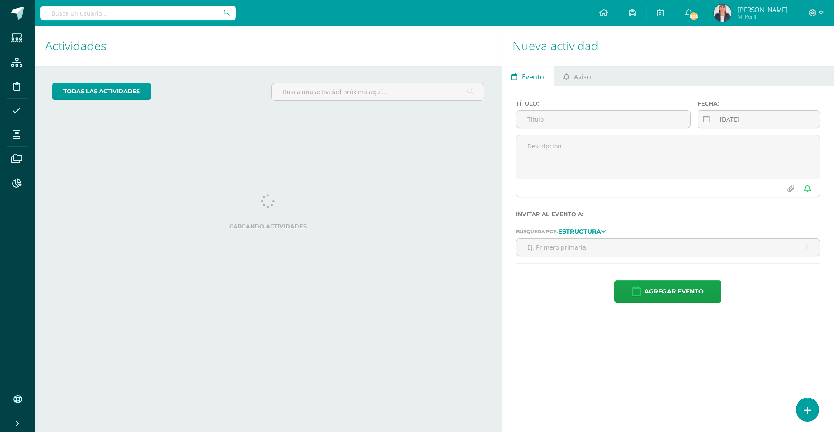  I want to click on input: Ej. Primero primaria, so click(668, 247).